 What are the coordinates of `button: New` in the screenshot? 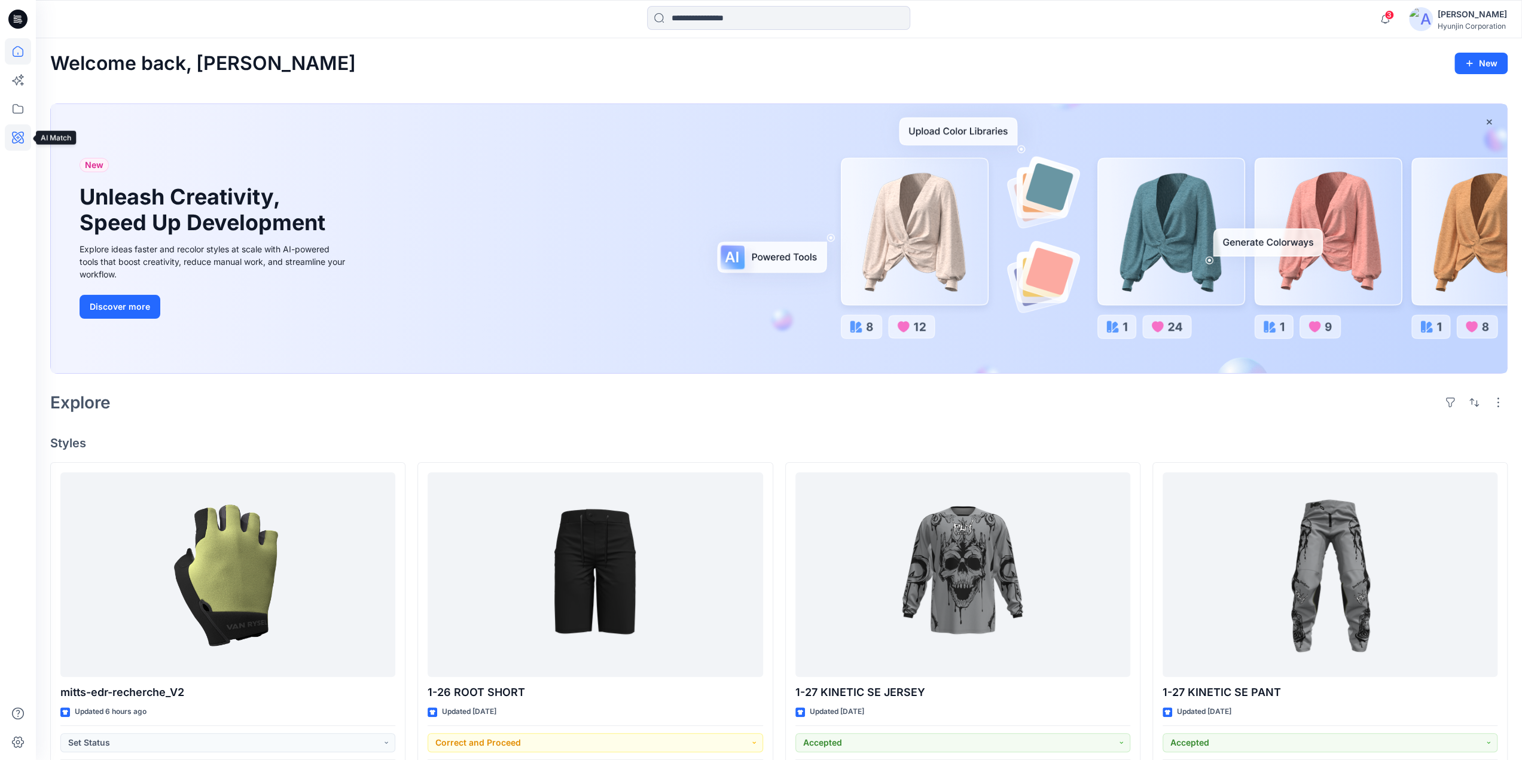 It's located at (1480, 63).